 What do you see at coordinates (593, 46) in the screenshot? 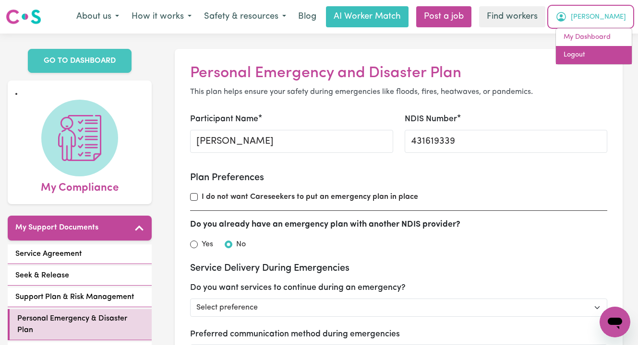
I see `div: My Account` at bounding box center [593, 46].